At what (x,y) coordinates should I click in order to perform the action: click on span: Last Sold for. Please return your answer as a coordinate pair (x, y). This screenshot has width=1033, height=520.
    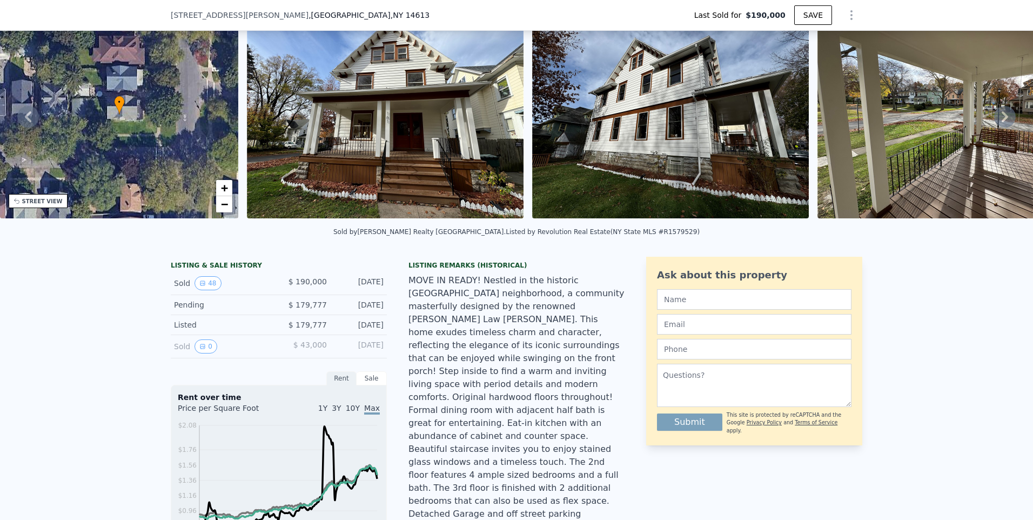
    Looking at the image, I should click on (720, 15).